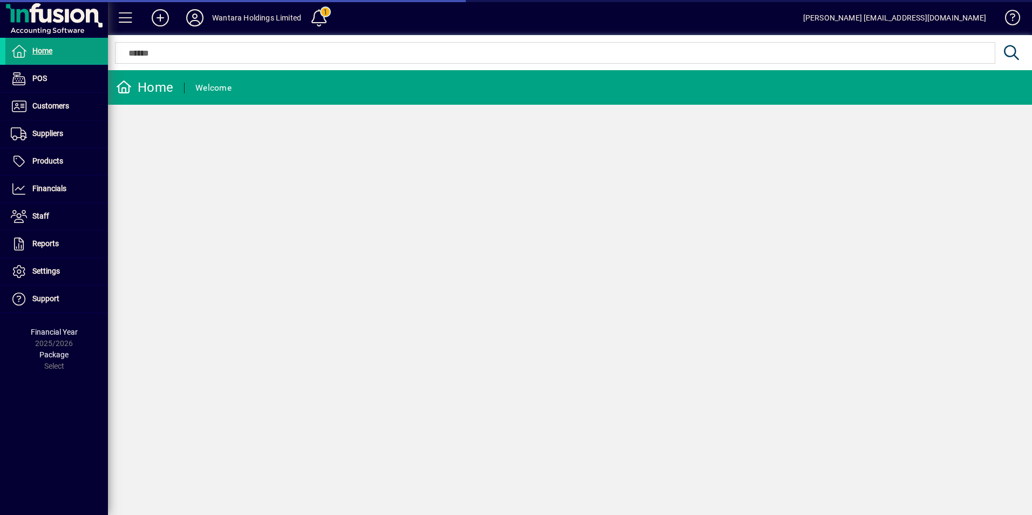  What do you see at coordinates (57, 134) in the screenshot?
I see `a: Suppliers` at bounding box center [57, 134].